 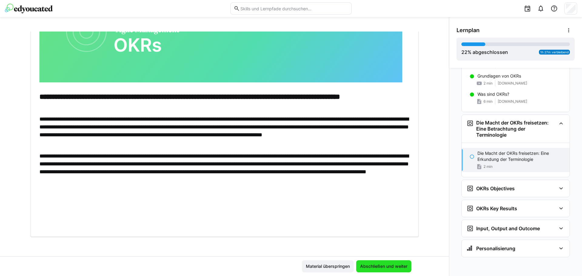 What do you see at coordinates (499, 76) in the screenshot?
I see `p: Grundlagen von OKRs` at bounding box center [499, 76].